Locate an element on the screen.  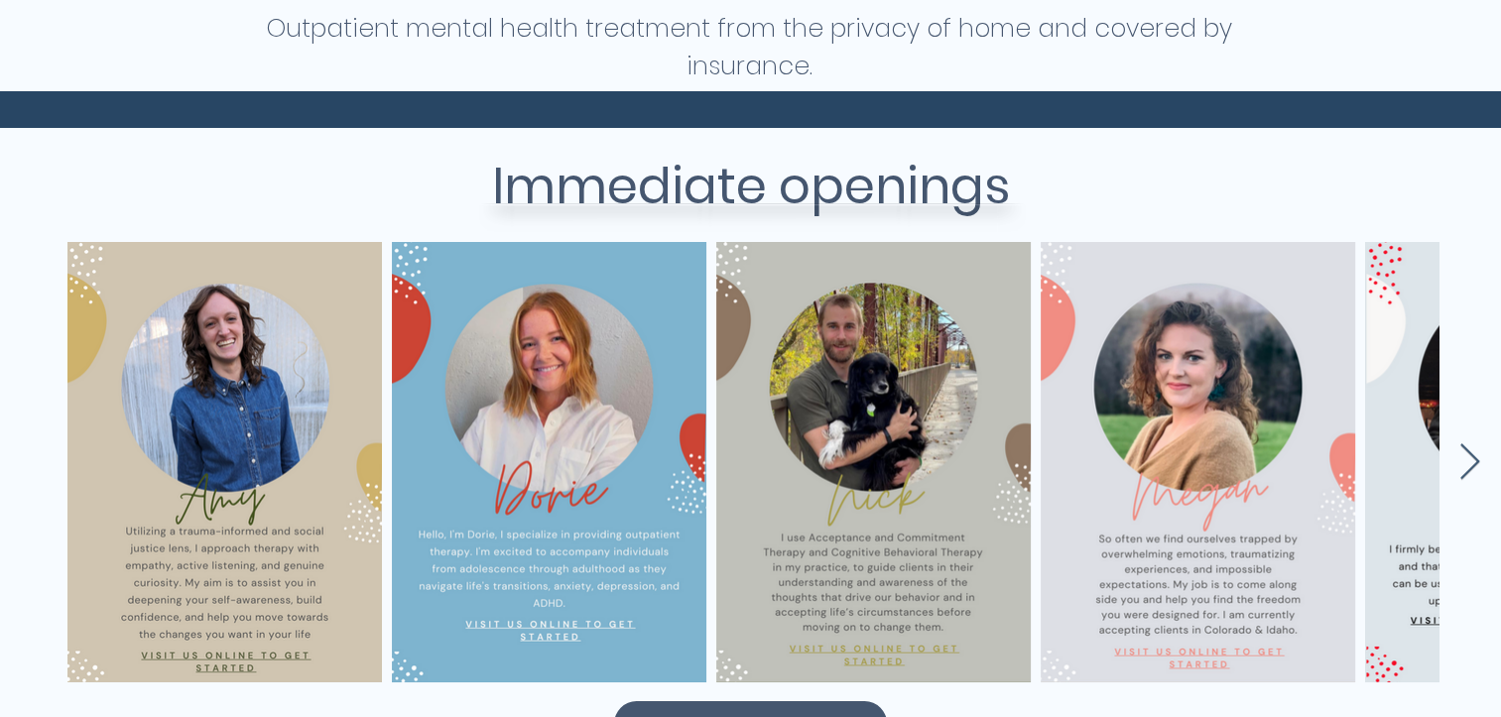
img: Dorie.png is located at coordinates (549, 462).